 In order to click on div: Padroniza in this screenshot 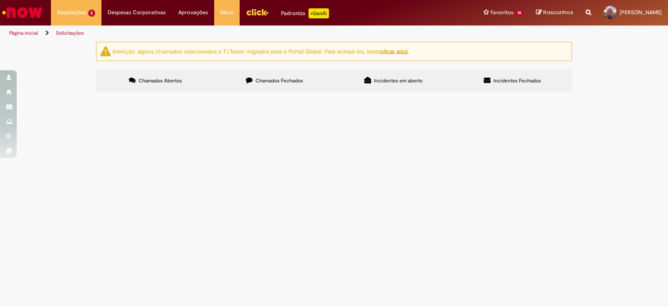, I will do `click(305, 13)`.